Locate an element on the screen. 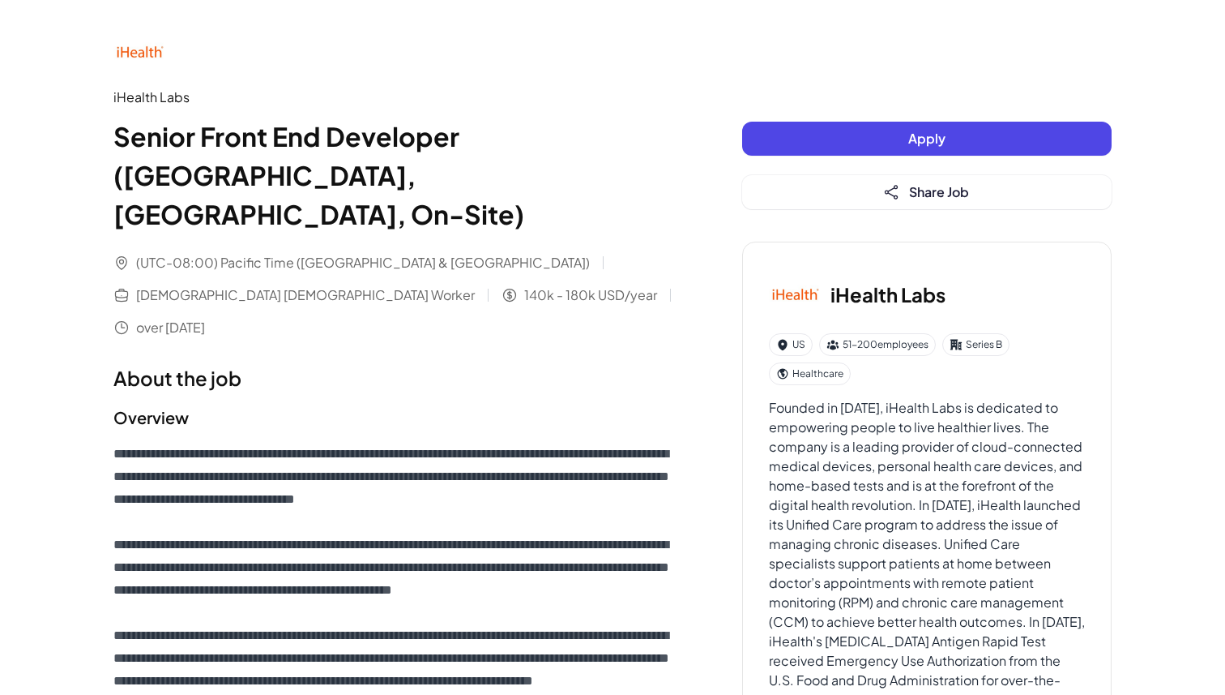 This screenshot has width=1225, height=695. div: 51-200 employees is located at coordinates (878, 344).